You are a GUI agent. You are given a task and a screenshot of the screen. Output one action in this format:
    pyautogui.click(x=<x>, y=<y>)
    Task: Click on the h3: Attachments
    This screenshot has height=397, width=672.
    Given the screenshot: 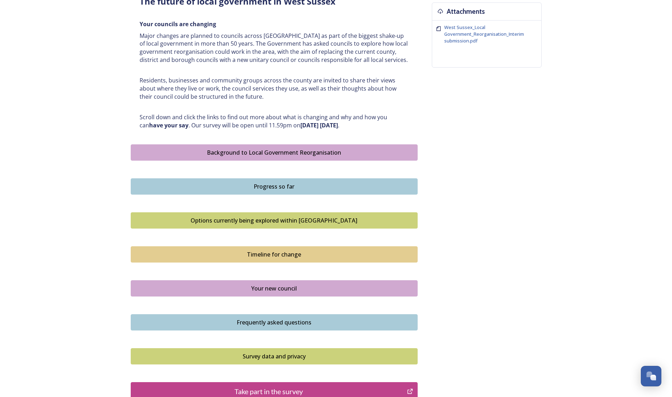 What is the action you would take?
    pyautogui.click(x=466, y=11)
    